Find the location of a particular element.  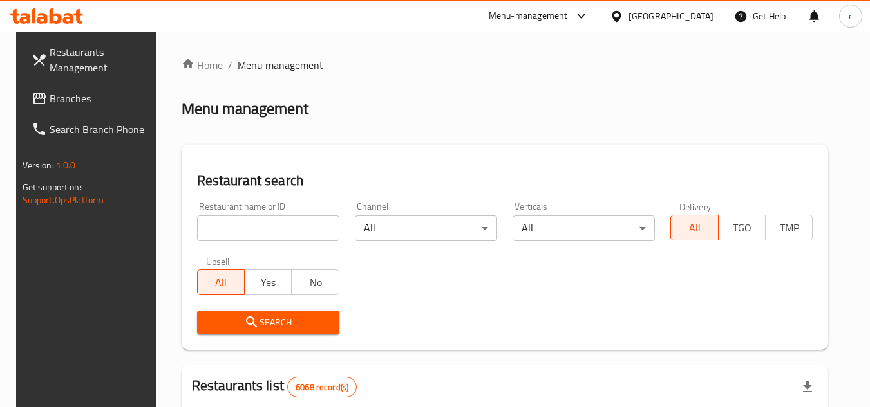

button: TGO is located at coordinates (742, 228).